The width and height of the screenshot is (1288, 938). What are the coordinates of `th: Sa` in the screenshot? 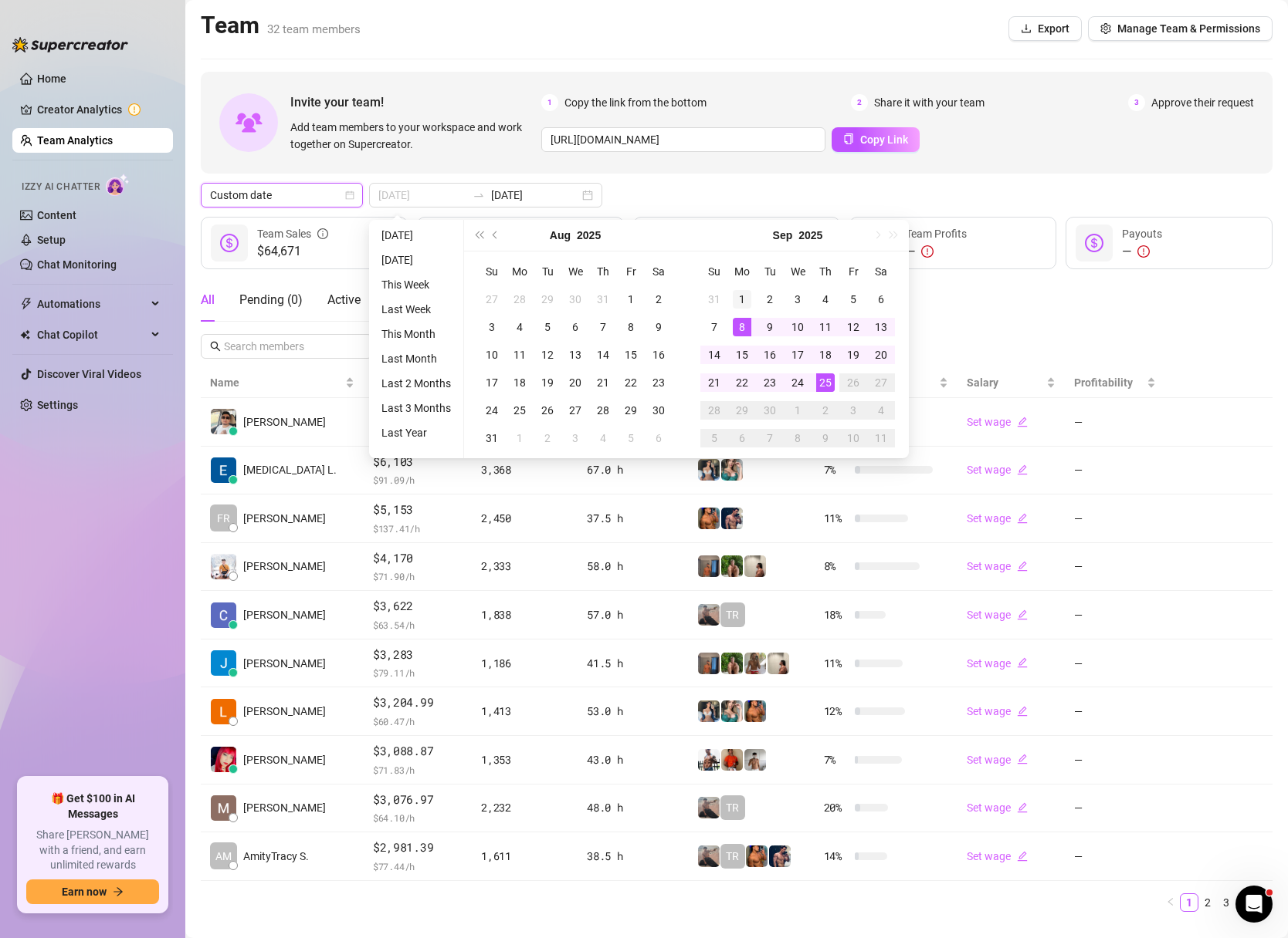 It's located at (880, 272).